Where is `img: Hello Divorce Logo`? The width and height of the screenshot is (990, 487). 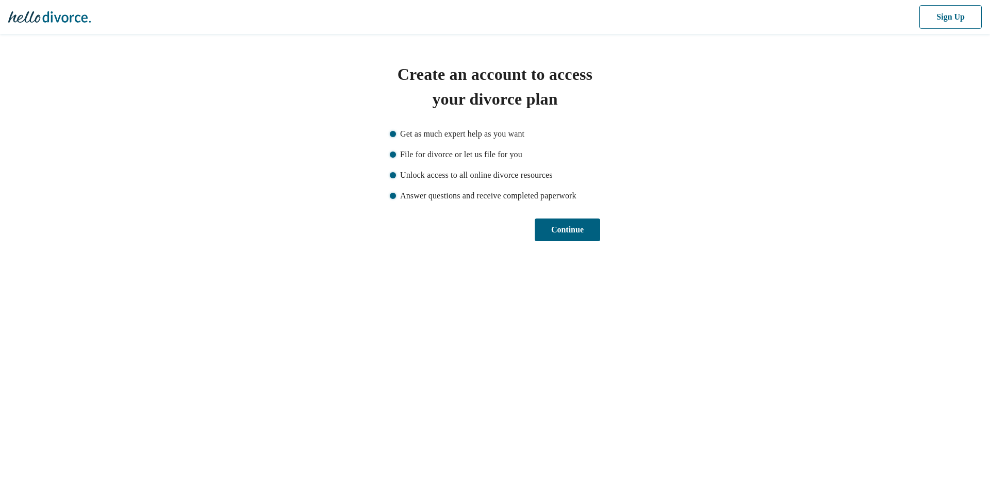
img: Hello Divorce Logo is located at coordinates (49, 17).